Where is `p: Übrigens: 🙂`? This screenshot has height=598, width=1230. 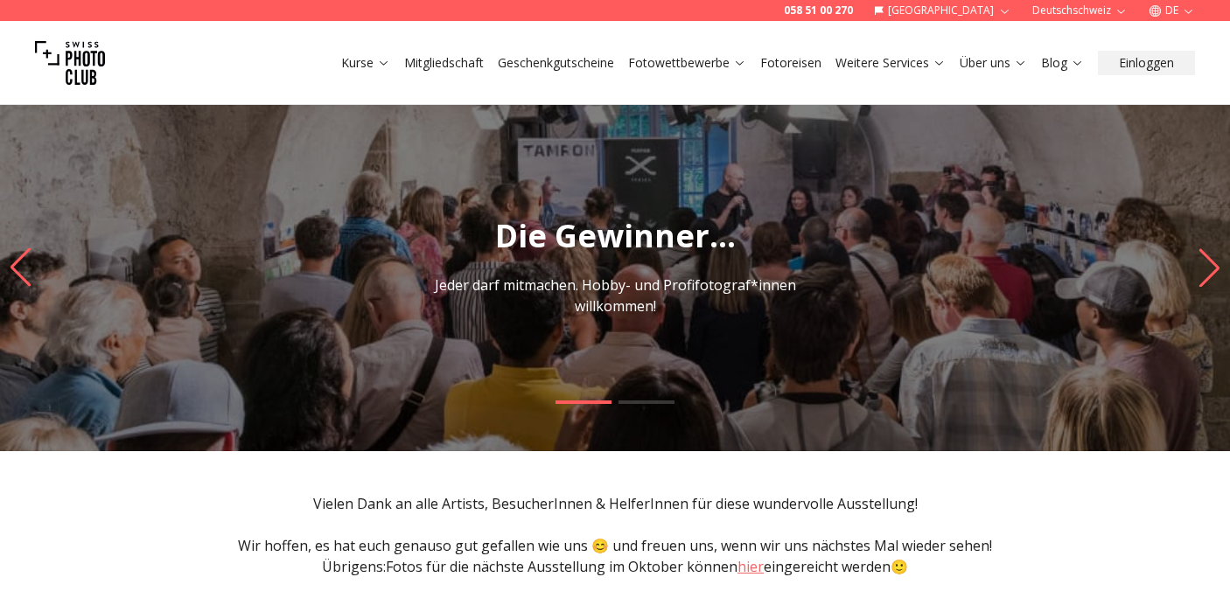 p: Übrigens: 🙂 is located at coordinates (615, 567).